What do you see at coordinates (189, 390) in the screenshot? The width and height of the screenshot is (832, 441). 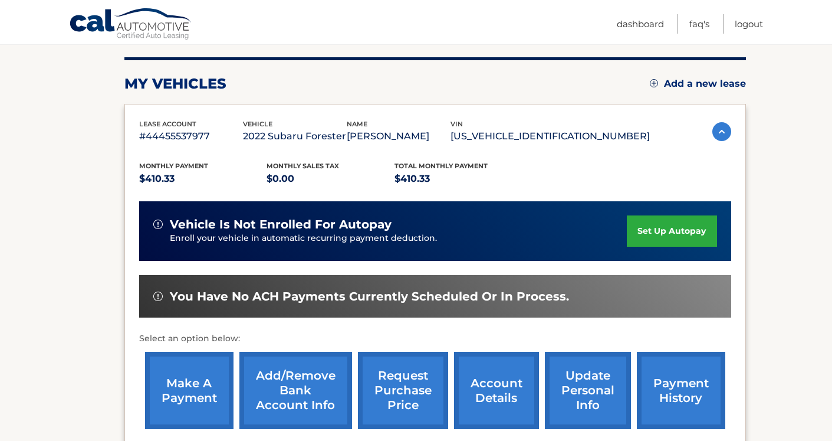 I see `a: make a payment` at bounding box center [189, 390].